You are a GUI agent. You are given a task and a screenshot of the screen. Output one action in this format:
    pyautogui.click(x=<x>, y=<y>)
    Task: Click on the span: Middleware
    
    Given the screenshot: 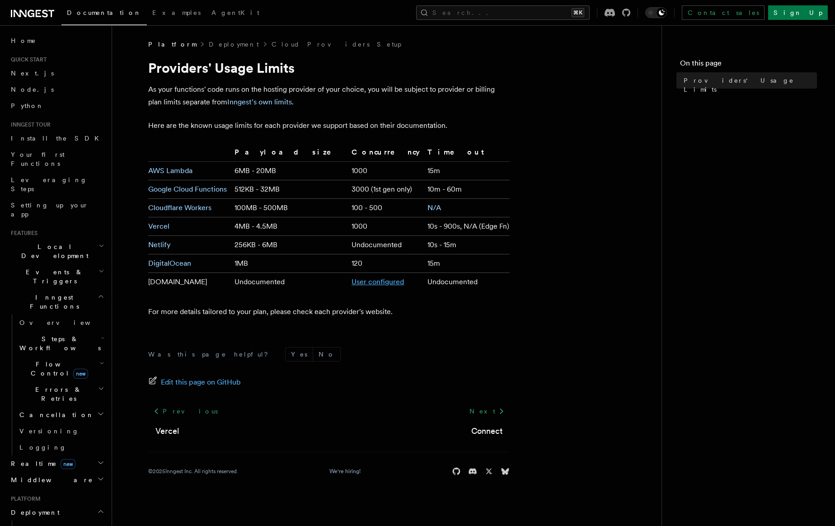 What is the action you would take?
    pyautogui.click(x=50, y=480)
    